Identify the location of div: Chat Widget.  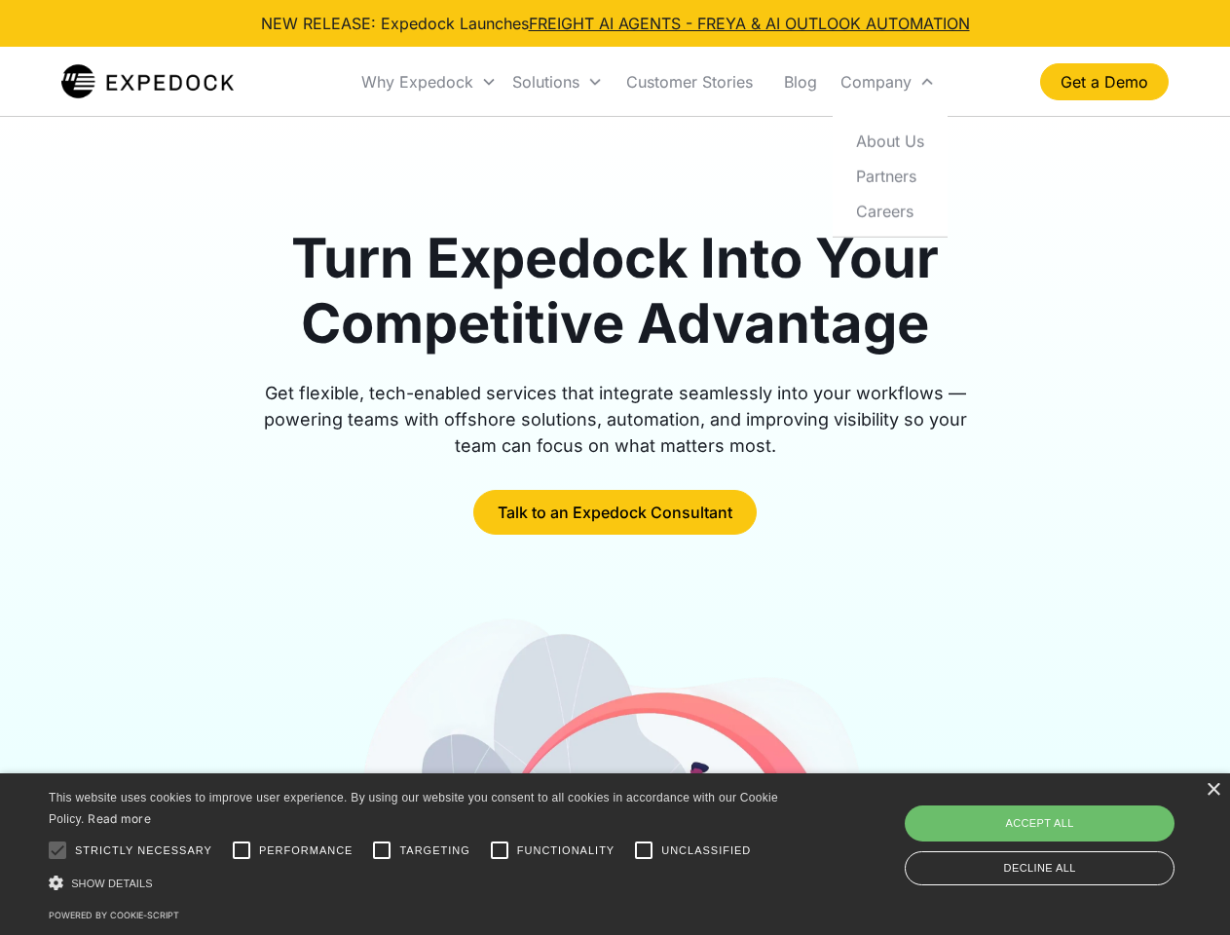
(1068, 830).